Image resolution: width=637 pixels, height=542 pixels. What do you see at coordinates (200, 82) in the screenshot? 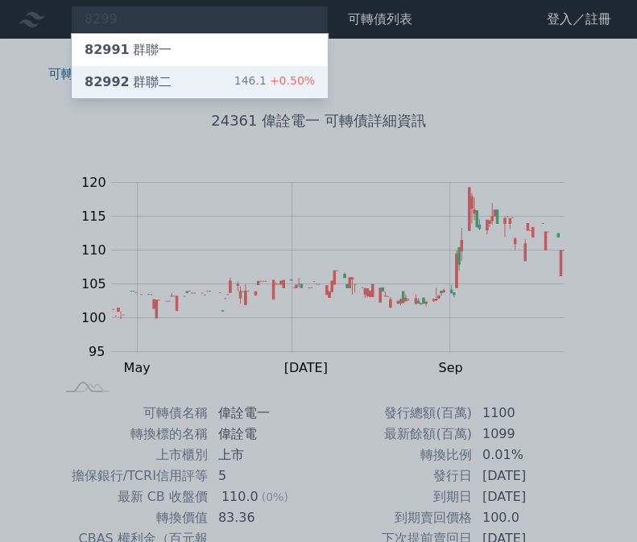
I see `a: 82992群聯二 146.1+0.50%` at bounding box center [200, 82].